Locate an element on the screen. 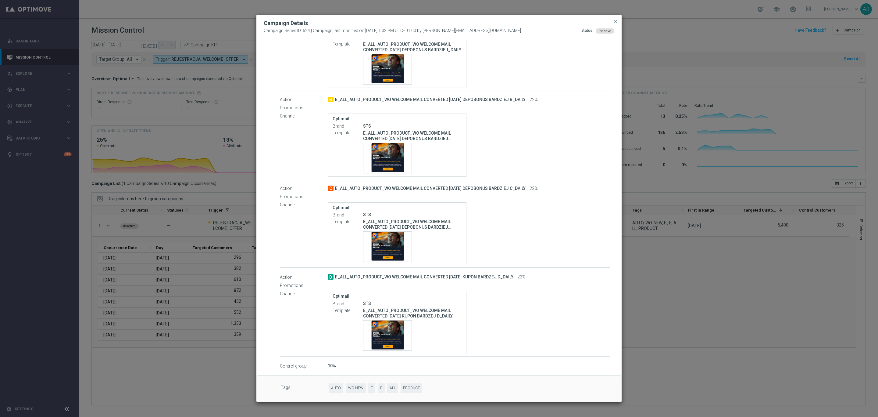  colored-tag: Inactive is located at coordinates (605, 30).